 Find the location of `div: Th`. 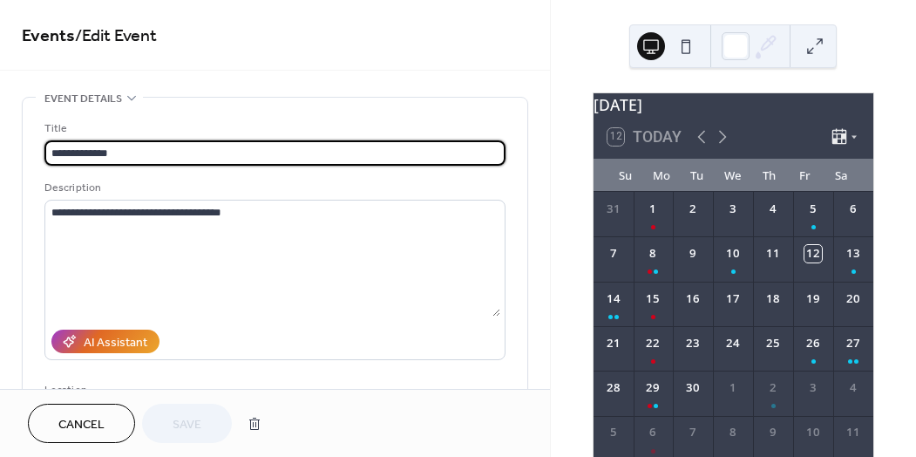

div: Th is located at coordinates (769, 175).